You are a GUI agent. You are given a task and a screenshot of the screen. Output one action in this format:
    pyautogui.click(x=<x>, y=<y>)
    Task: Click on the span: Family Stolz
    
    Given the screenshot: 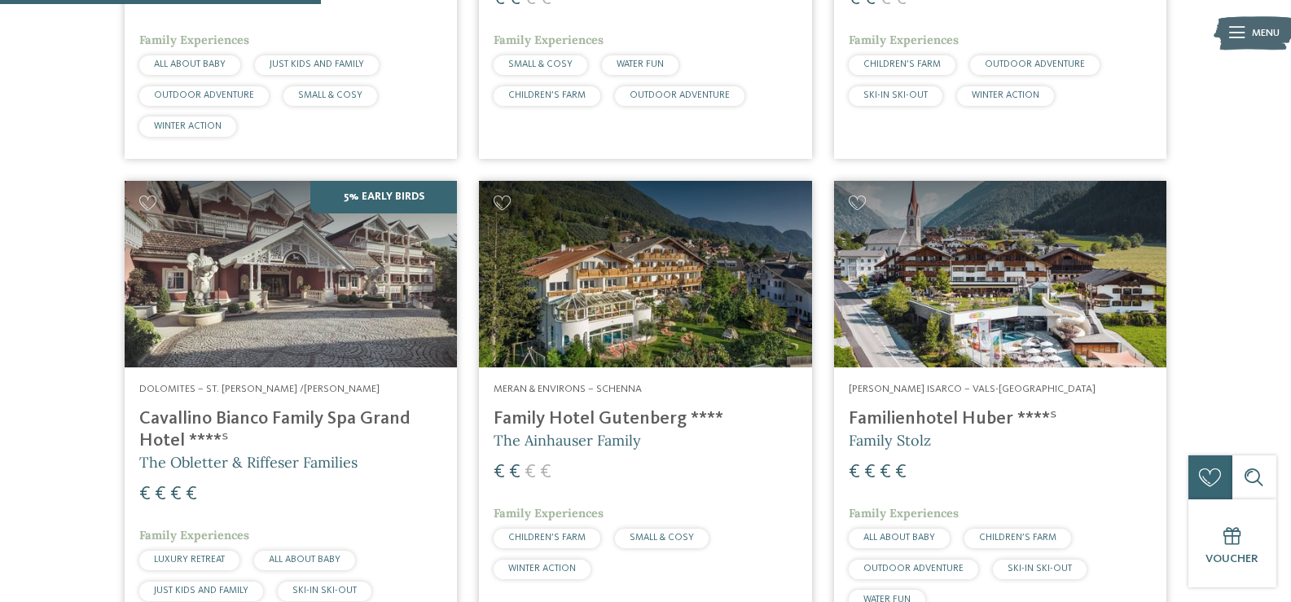 What is the action you would take?
    pyautogui.click(x=890, y=440)
    